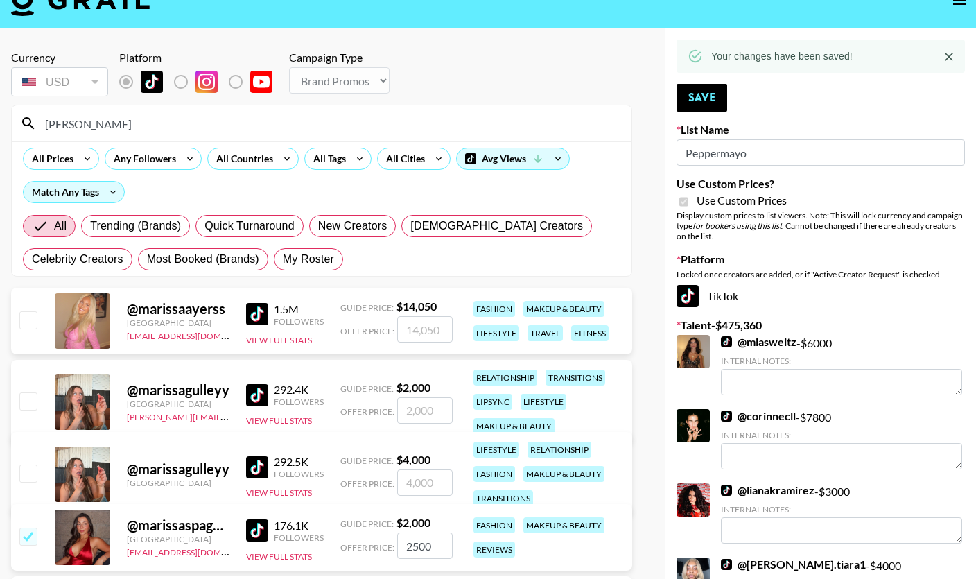 The height and width of the screenshot is (579, 976). Describe the element at coordinates (327, 159) in the screenshot. I see `div: All Tags` at that location.